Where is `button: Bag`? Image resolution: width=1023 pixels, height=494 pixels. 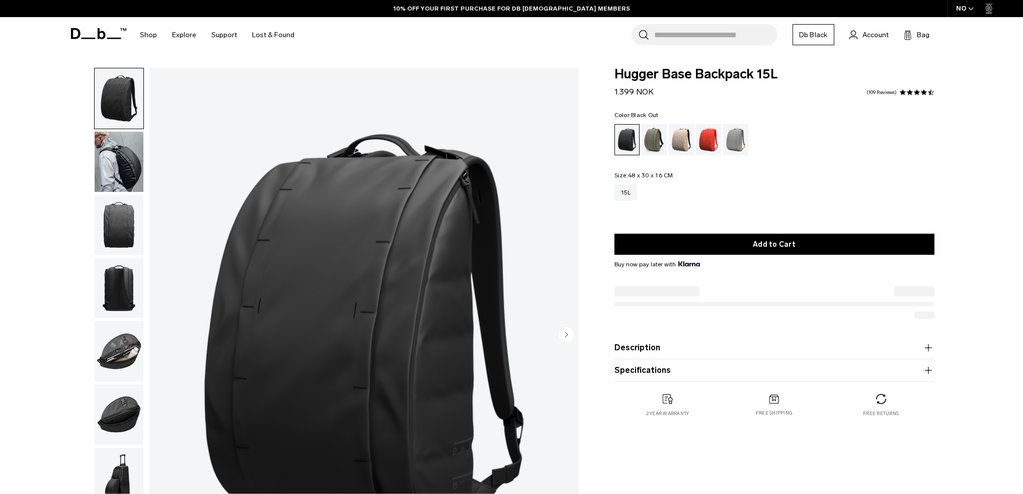
button: Bag is located at coordinates (916, 35).